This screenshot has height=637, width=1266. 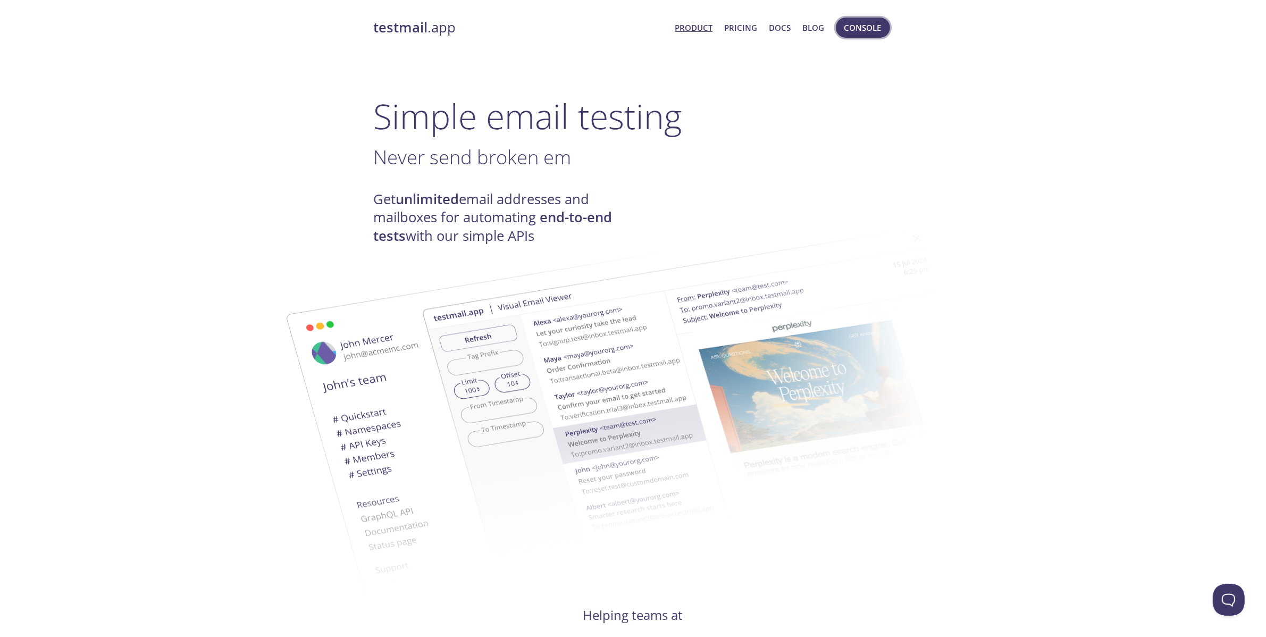 I want to click on a: Product, so click(x=694, y=28).